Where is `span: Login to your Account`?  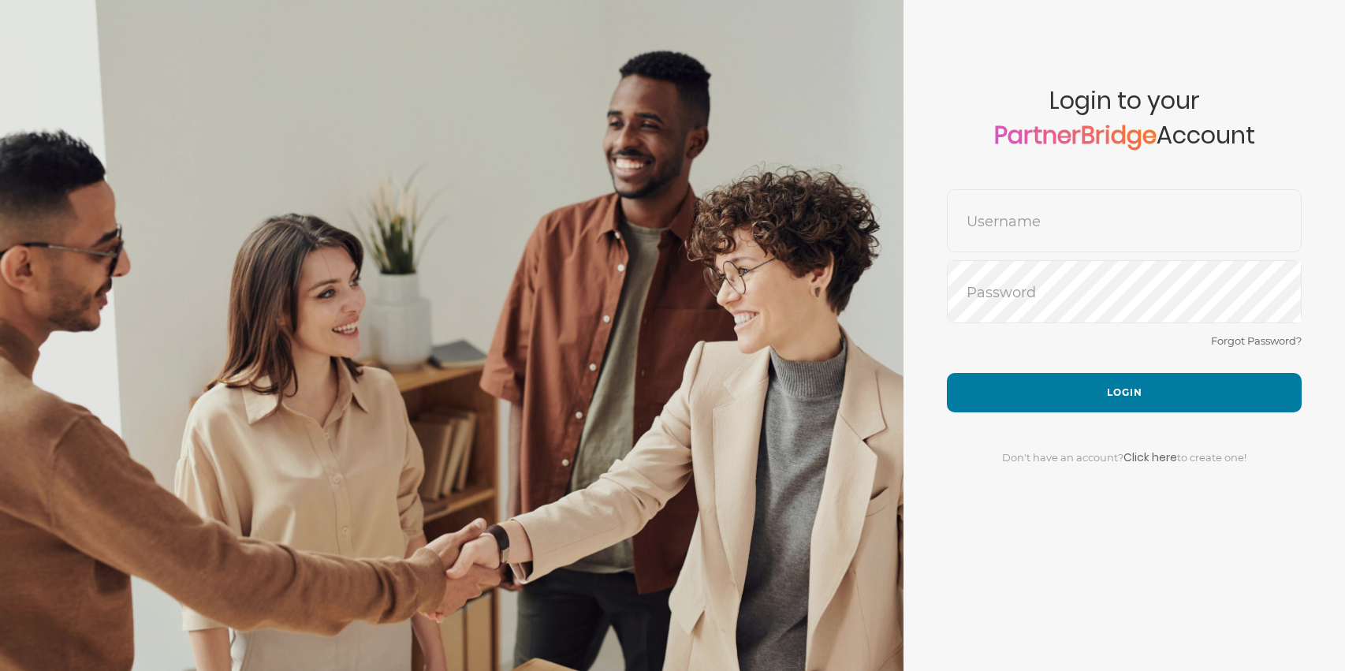
span: Login to your Account is located at coordinates (1124, 138).